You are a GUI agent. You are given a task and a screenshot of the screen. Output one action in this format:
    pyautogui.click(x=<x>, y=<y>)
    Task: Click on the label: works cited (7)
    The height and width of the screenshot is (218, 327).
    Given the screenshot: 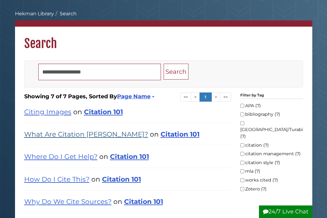 What is the action you would take?
    pyautogui.click(x=272, y=180)
    